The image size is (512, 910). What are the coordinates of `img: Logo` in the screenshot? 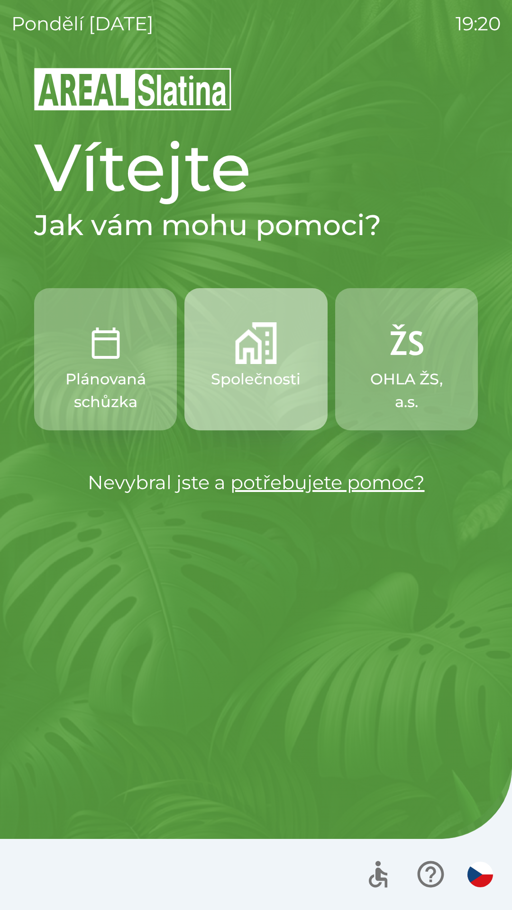 It's located at (256, 89).